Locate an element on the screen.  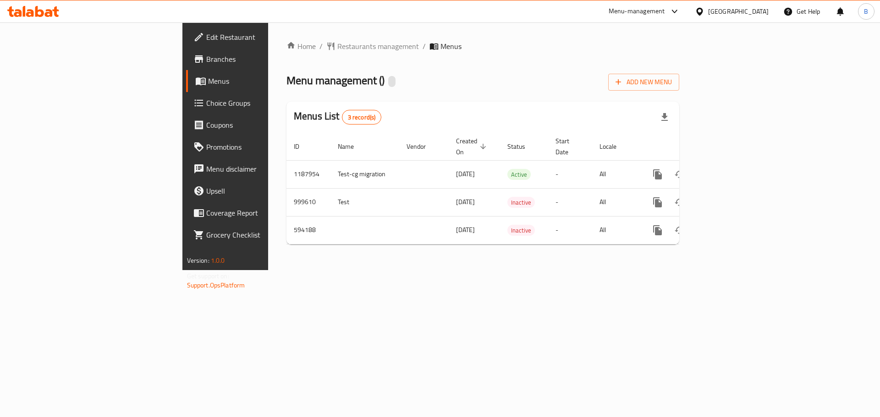
span: Locale is located at coordinates (613, 147).